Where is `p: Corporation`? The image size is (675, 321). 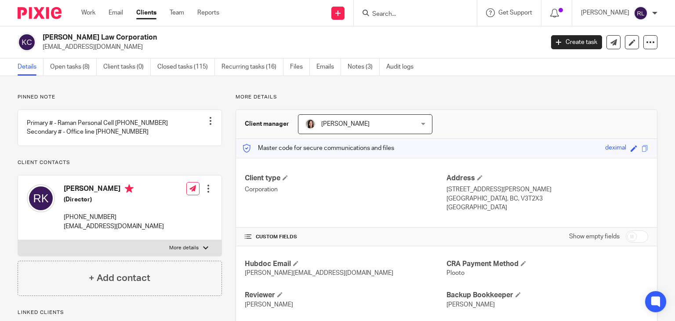
p: Corporation is located at coordinates (345, 189).